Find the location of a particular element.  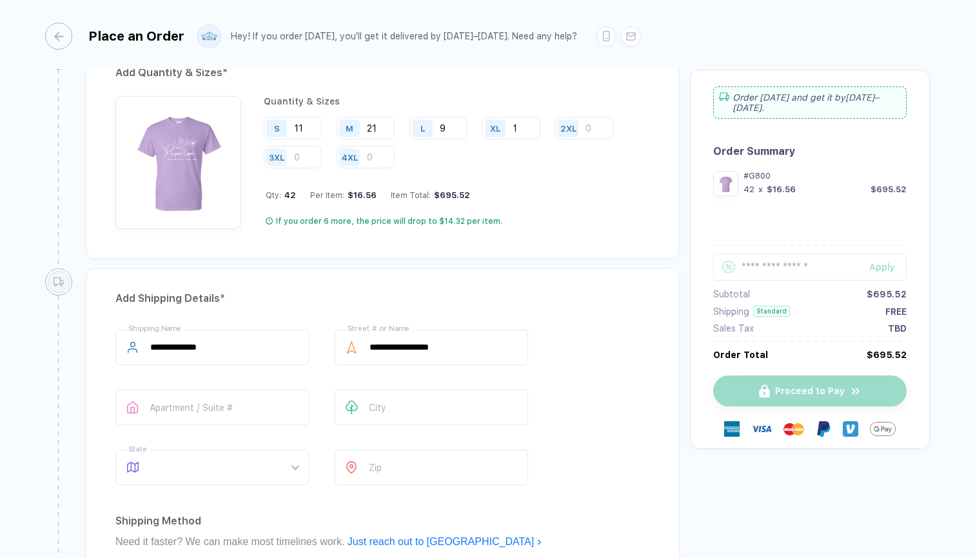

span: 42 is located at coordinates (288, 195).